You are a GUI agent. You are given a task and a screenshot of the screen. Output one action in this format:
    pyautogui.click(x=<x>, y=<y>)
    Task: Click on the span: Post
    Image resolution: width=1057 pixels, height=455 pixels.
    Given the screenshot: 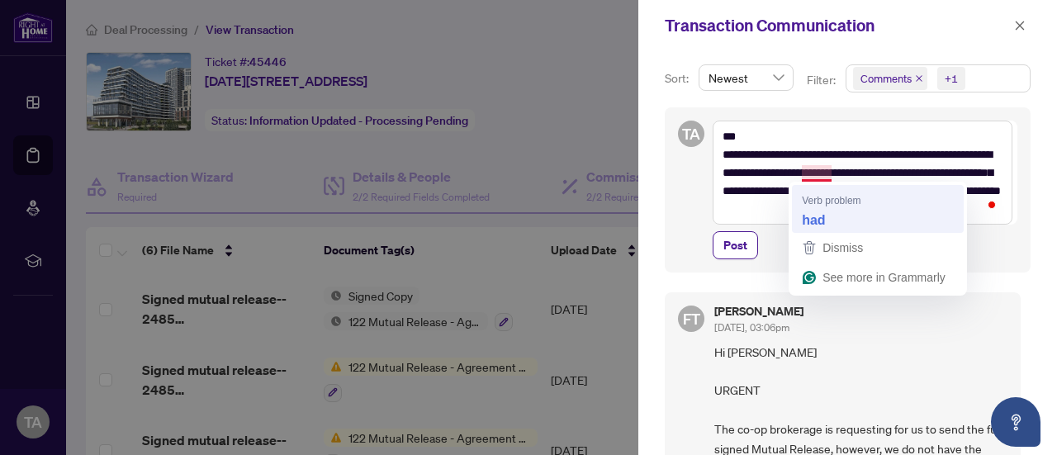 What is the action you would take?
    pyautogui.click(x=735, y=245)
    